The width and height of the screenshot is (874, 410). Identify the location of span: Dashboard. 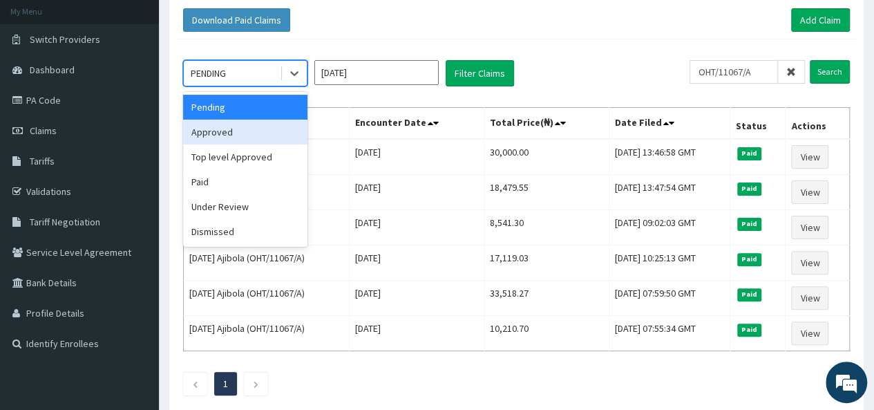
(52, 70).